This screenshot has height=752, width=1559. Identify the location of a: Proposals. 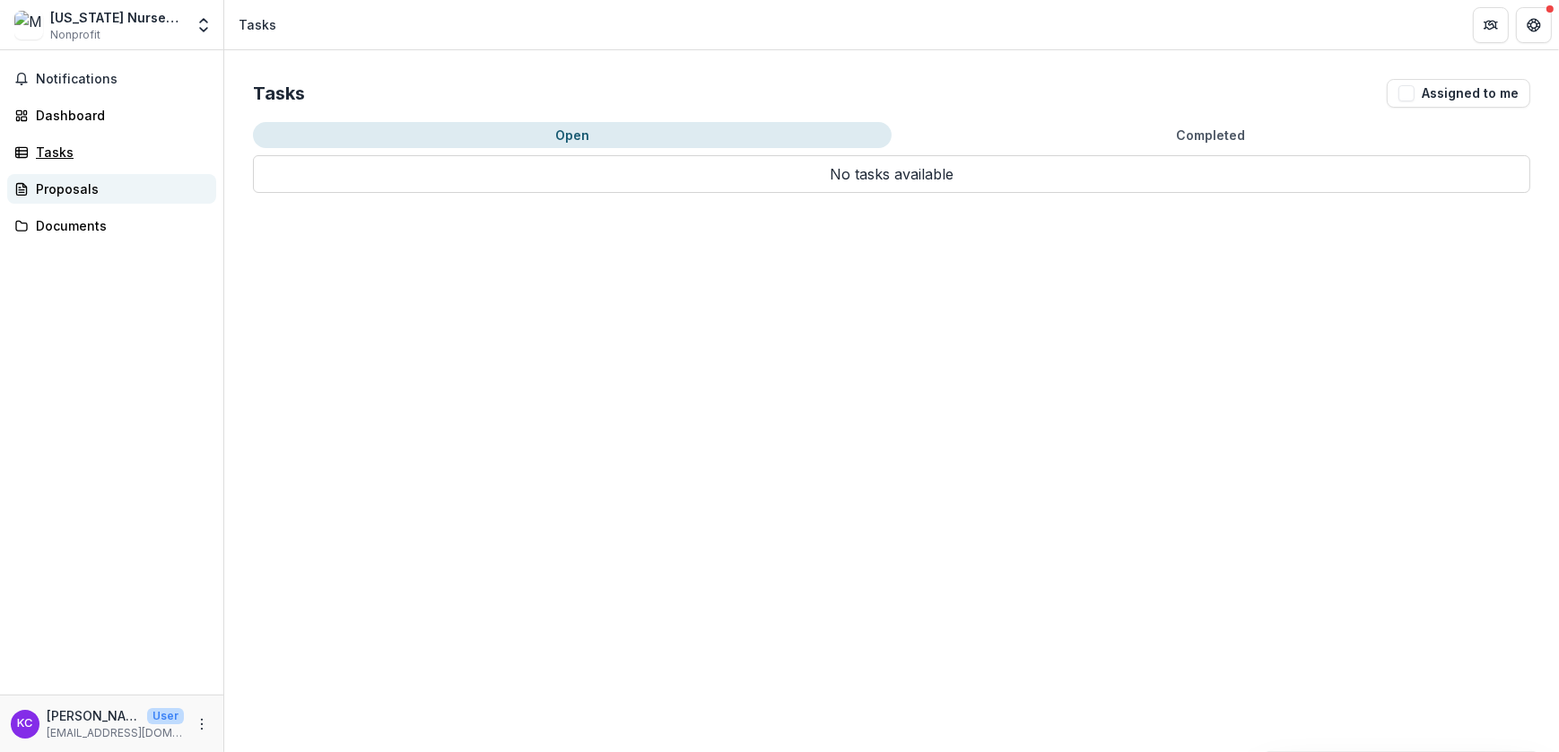
(111, 188).